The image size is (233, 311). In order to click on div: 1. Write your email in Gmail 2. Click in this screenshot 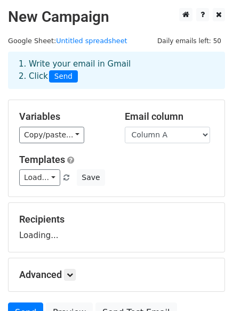, I will do `click(116, 70)`.